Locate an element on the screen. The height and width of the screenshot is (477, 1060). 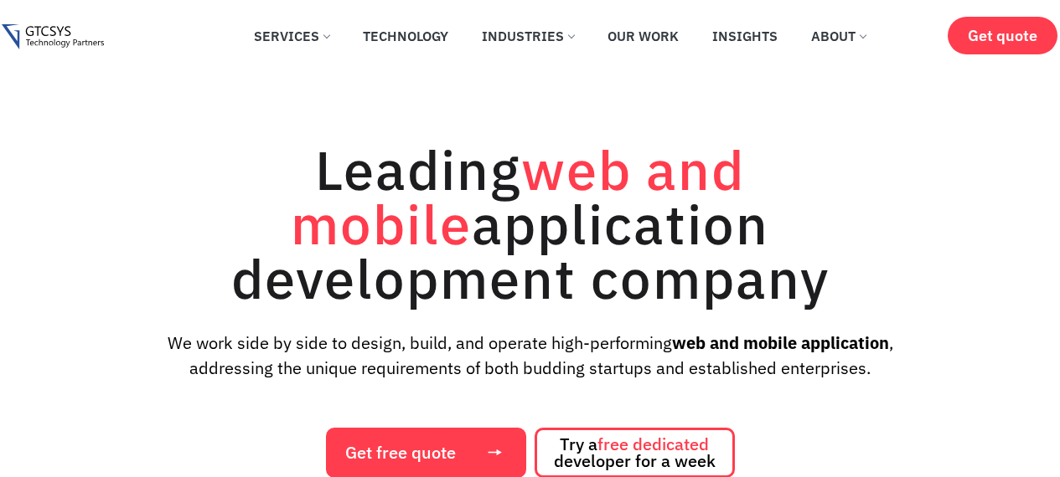
span: Try a developer for a week is located at coordinates (634, 453).